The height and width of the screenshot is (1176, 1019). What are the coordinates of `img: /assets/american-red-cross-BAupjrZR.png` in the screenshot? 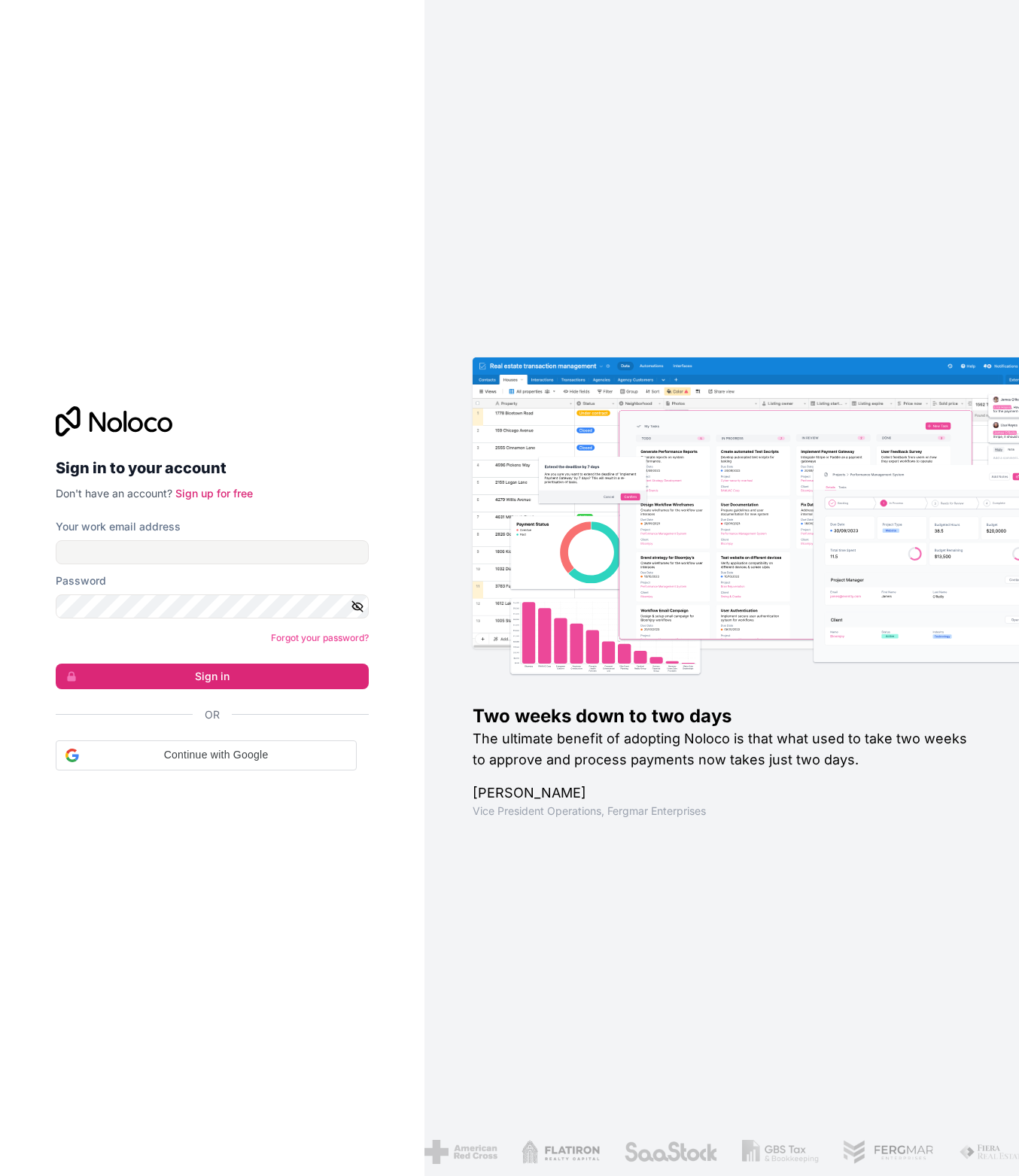 It's located at (460, 1152).